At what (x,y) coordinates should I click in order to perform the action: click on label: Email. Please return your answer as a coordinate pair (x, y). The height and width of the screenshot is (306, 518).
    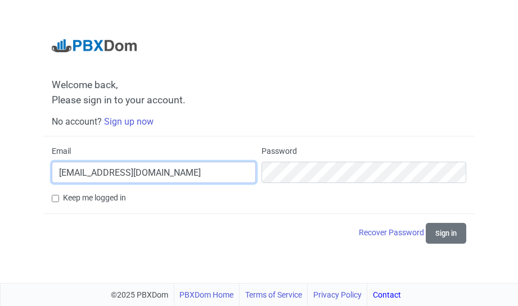
    Looking at the image, I should click on (61, 151).